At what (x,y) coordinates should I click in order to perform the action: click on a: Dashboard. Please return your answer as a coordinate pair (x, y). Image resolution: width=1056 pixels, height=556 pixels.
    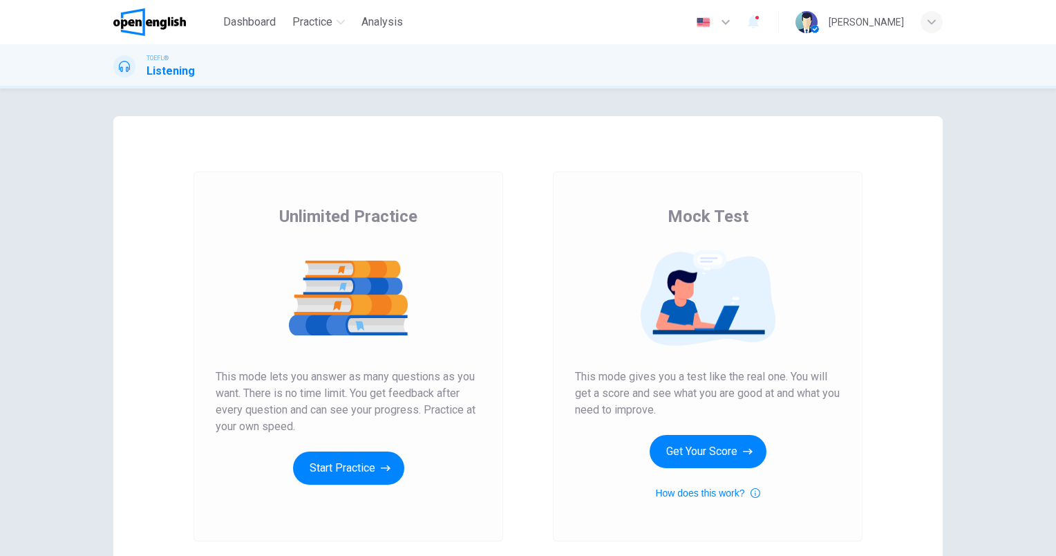
    Looking at the image, I should click on (250, 22).